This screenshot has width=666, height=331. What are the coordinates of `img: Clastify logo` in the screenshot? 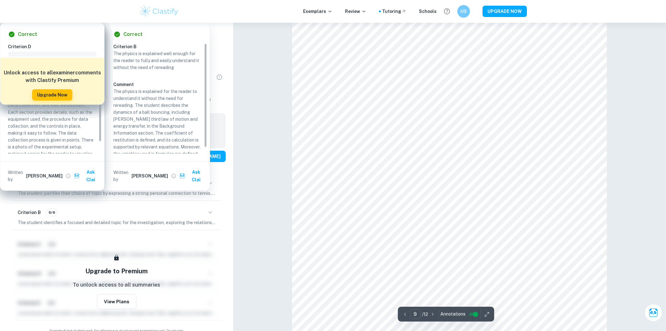 It's located at (159, 11).